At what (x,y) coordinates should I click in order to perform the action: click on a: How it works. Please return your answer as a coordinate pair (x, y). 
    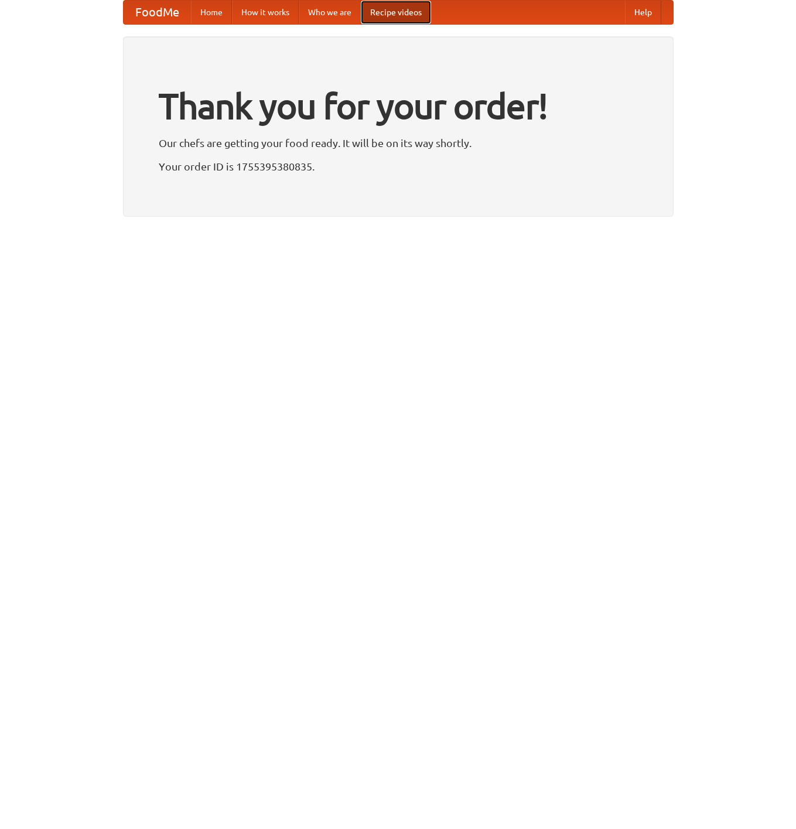
    Looking at the image, I should click on (265, 12).